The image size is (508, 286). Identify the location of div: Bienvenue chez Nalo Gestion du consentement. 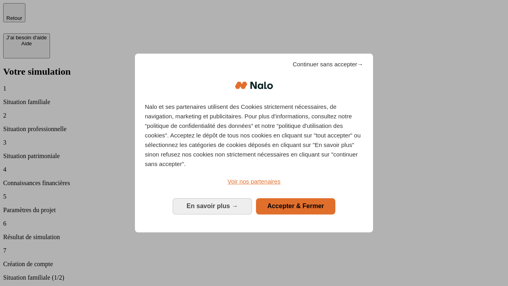
(254, 142).